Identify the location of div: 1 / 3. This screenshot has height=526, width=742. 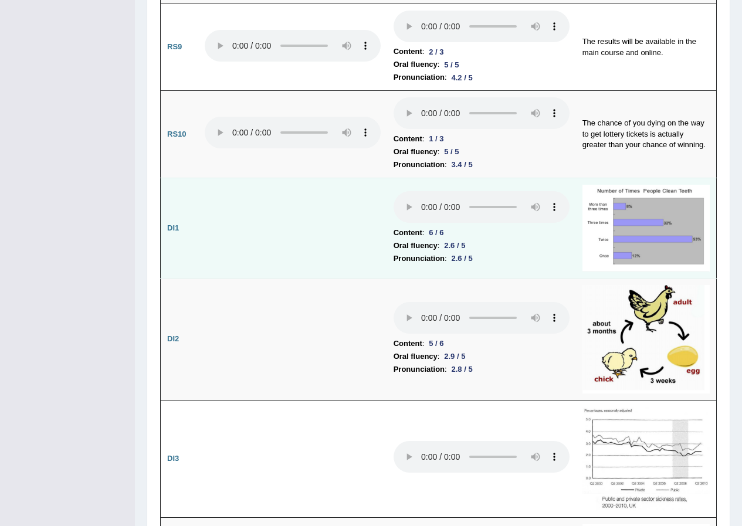
(436, 138).